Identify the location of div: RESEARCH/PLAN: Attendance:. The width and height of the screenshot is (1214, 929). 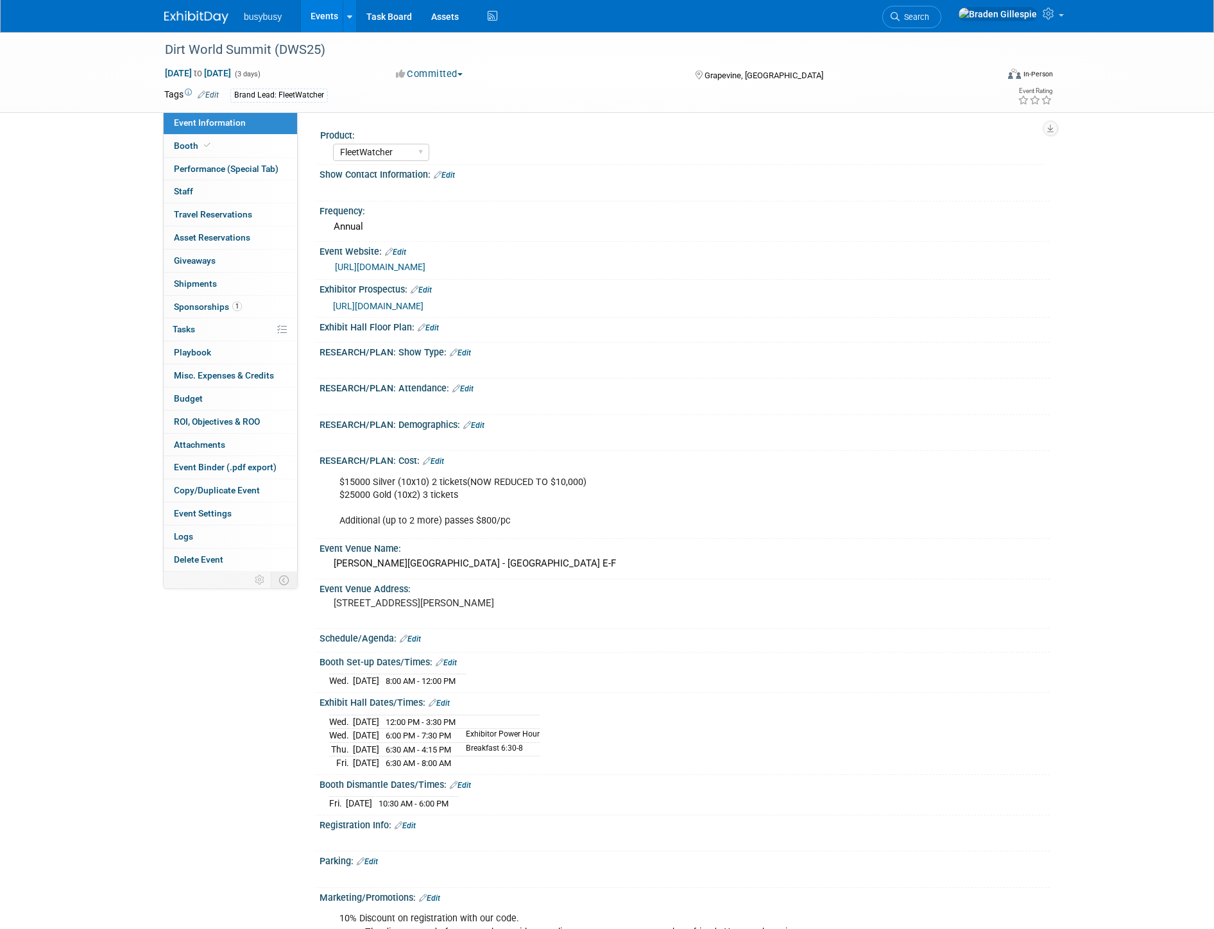
(685, 387).